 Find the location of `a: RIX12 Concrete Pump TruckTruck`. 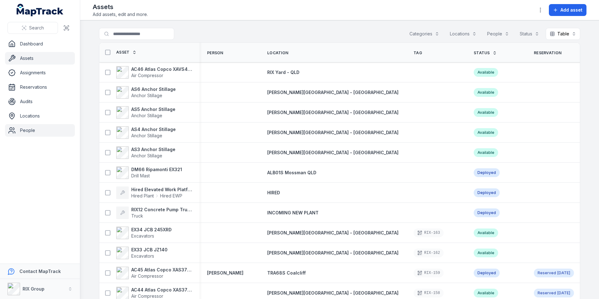

a: RIX12 Concrete Pump TruckTruck is located at coordinates (154, 213).